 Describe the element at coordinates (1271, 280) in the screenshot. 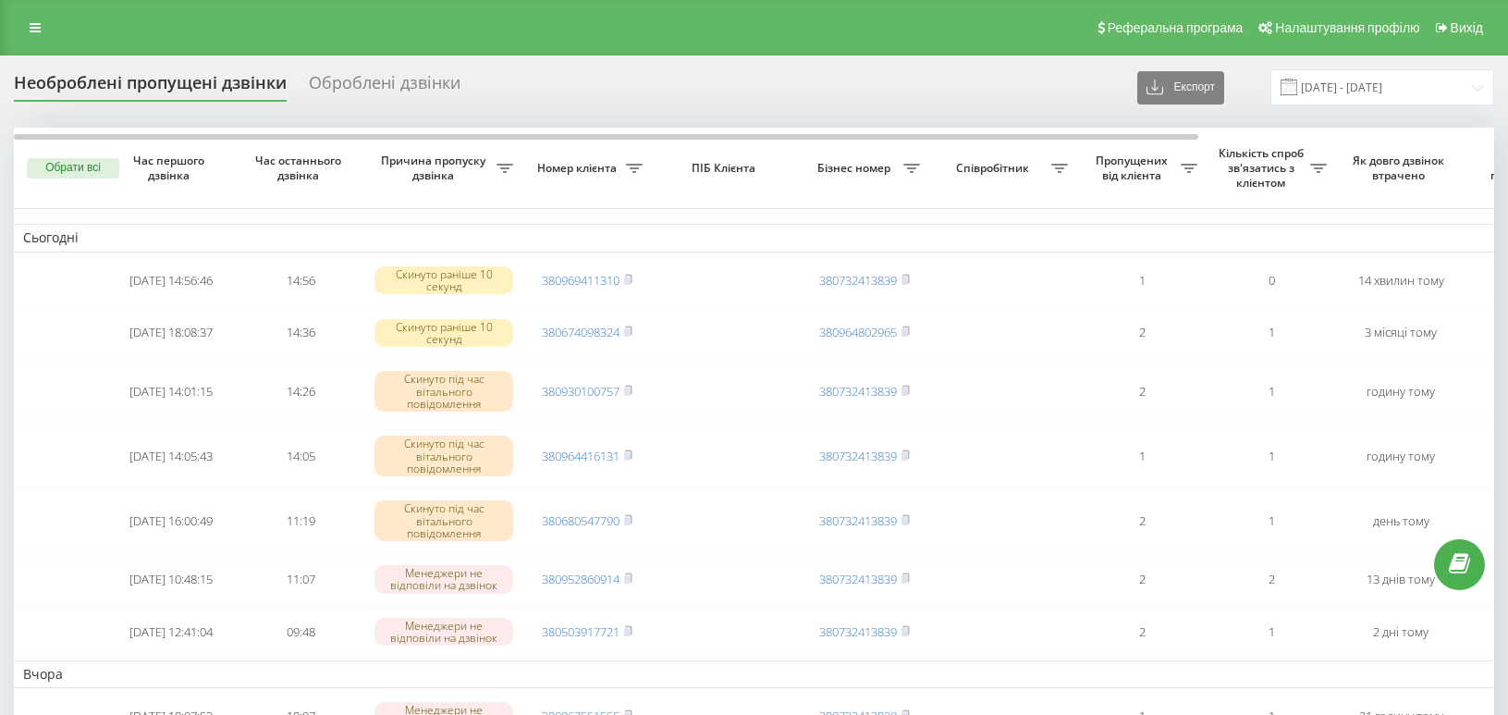

I see `td: 0` at that location.